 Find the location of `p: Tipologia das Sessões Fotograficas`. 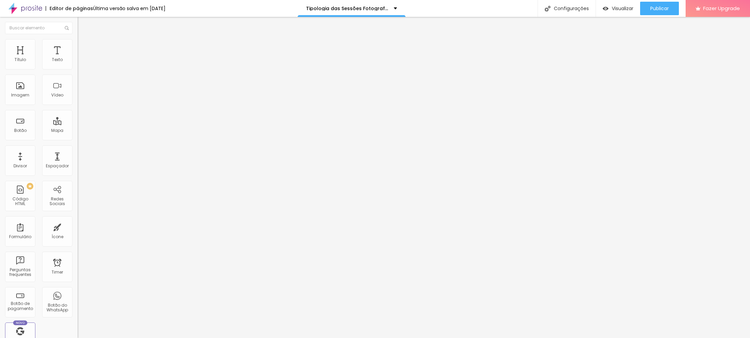

p: Tipologia das Sessões Fotograficas is located at coordinates (347, 8).